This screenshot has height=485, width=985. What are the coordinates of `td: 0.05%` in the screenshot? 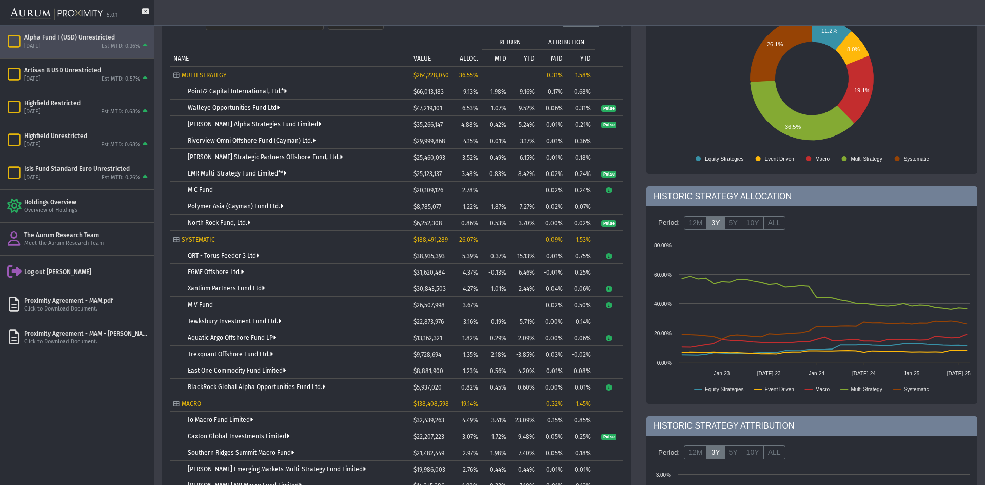 It's located at (552, 436).